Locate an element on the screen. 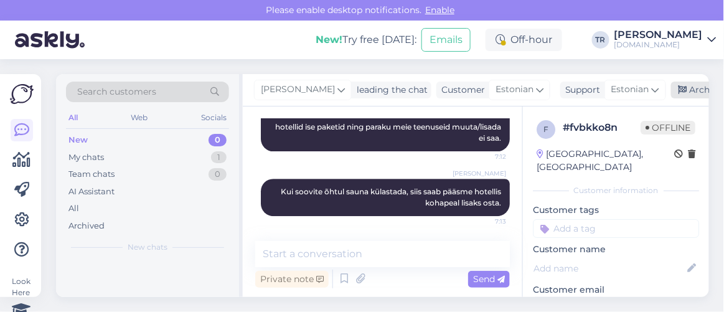 This screenshot has height=312, width=724. div: TR is located at coordinates (601, 40).